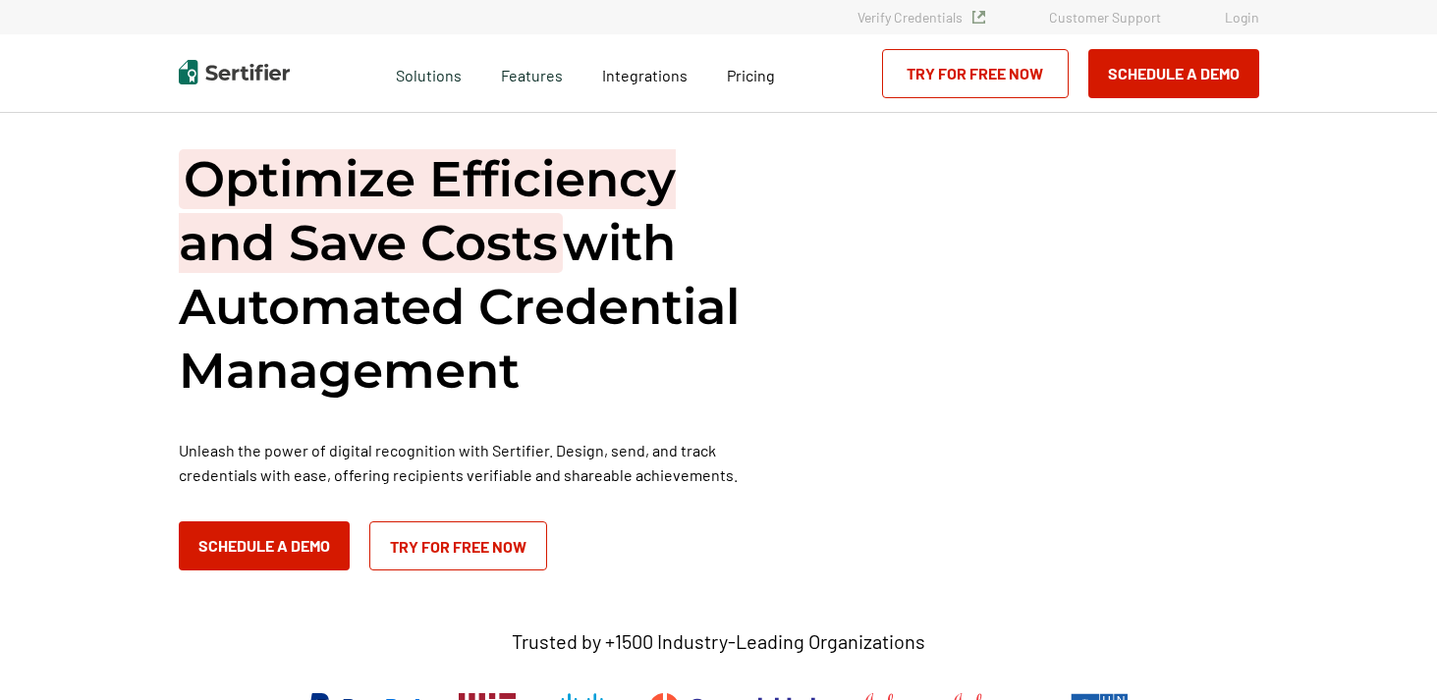  Describe the element at coordinates (921, 17) in the screenshot. I see `a: Verify Credentials` at that location.